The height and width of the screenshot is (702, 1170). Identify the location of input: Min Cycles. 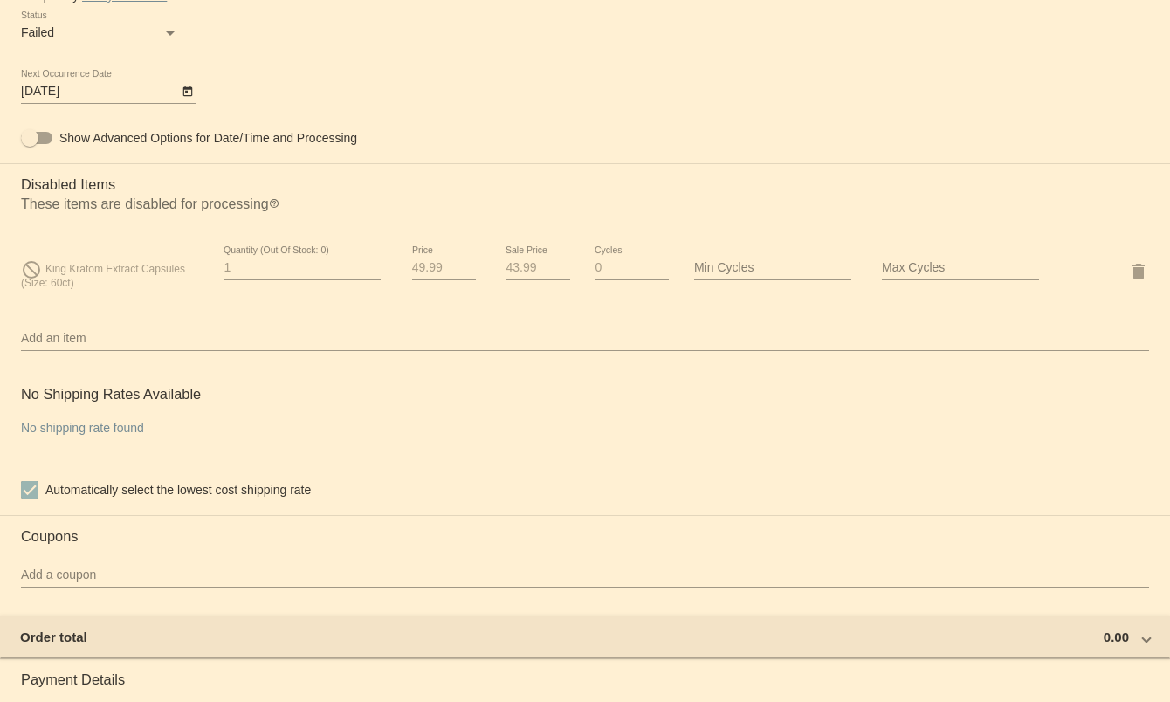
(773, 268).